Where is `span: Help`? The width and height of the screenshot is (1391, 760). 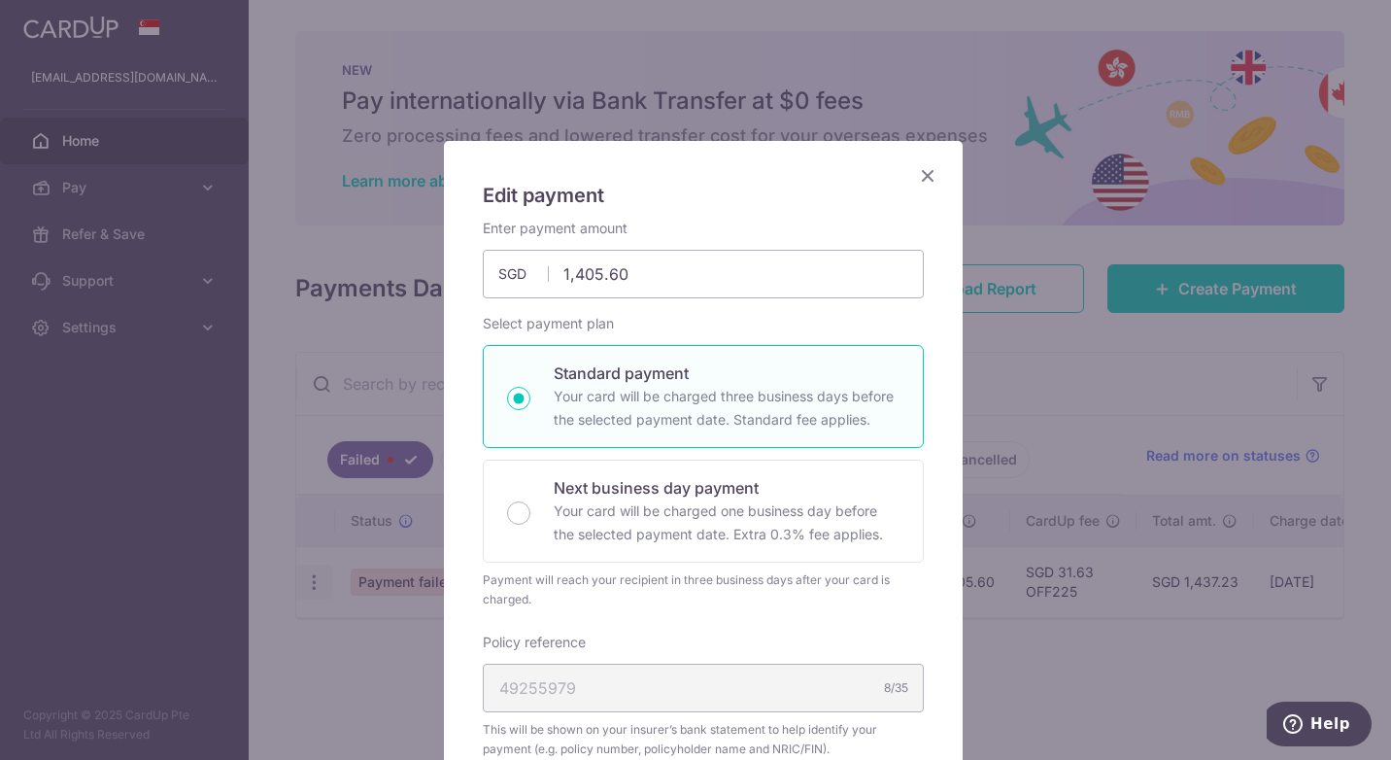 span: Help is located at coordinates (63, 22).